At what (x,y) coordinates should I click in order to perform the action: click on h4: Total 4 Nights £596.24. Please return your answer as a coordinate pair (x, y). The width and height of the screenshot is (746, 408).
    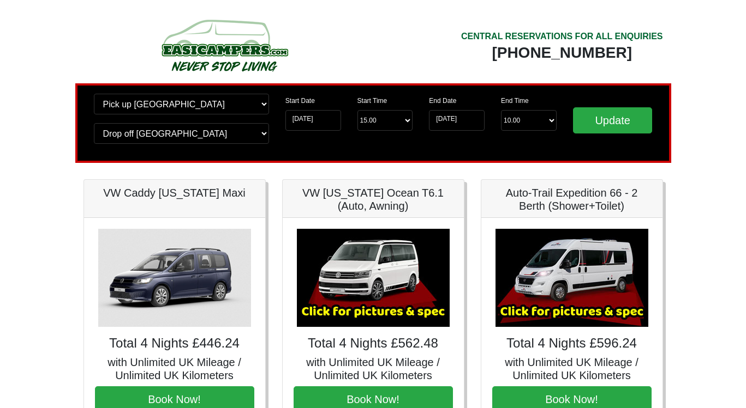
    Looking at the image, I should click on (572, 344).